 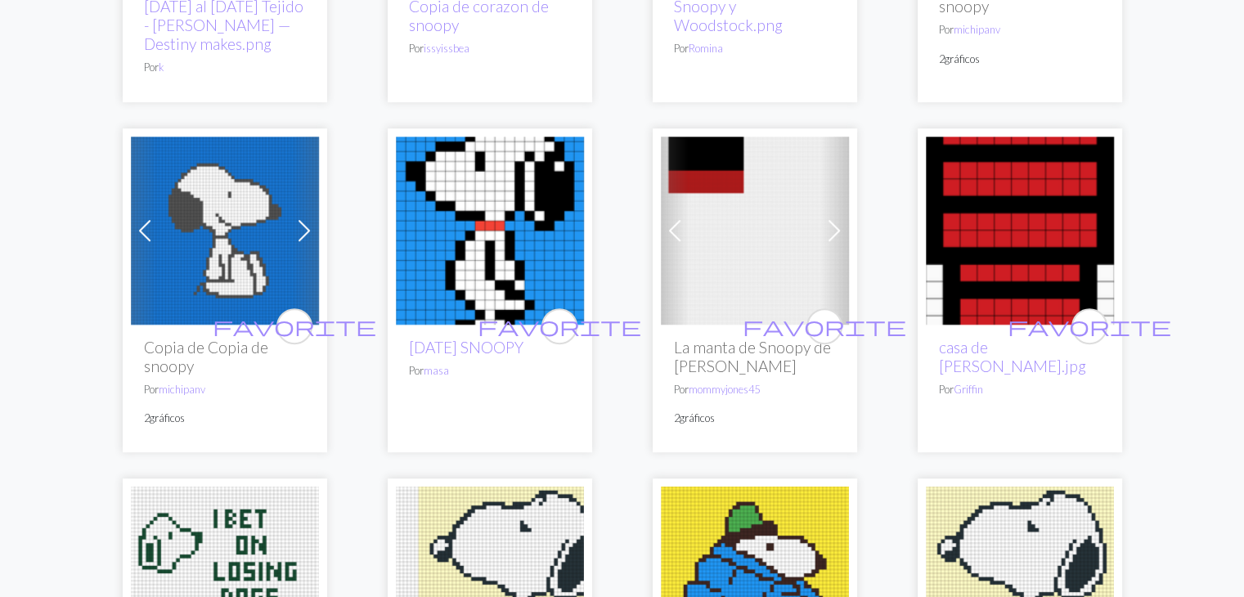 What do you see at coordinates (161, 67) in the screenshot?
I see `a: k` at bounding box center [161, 67].